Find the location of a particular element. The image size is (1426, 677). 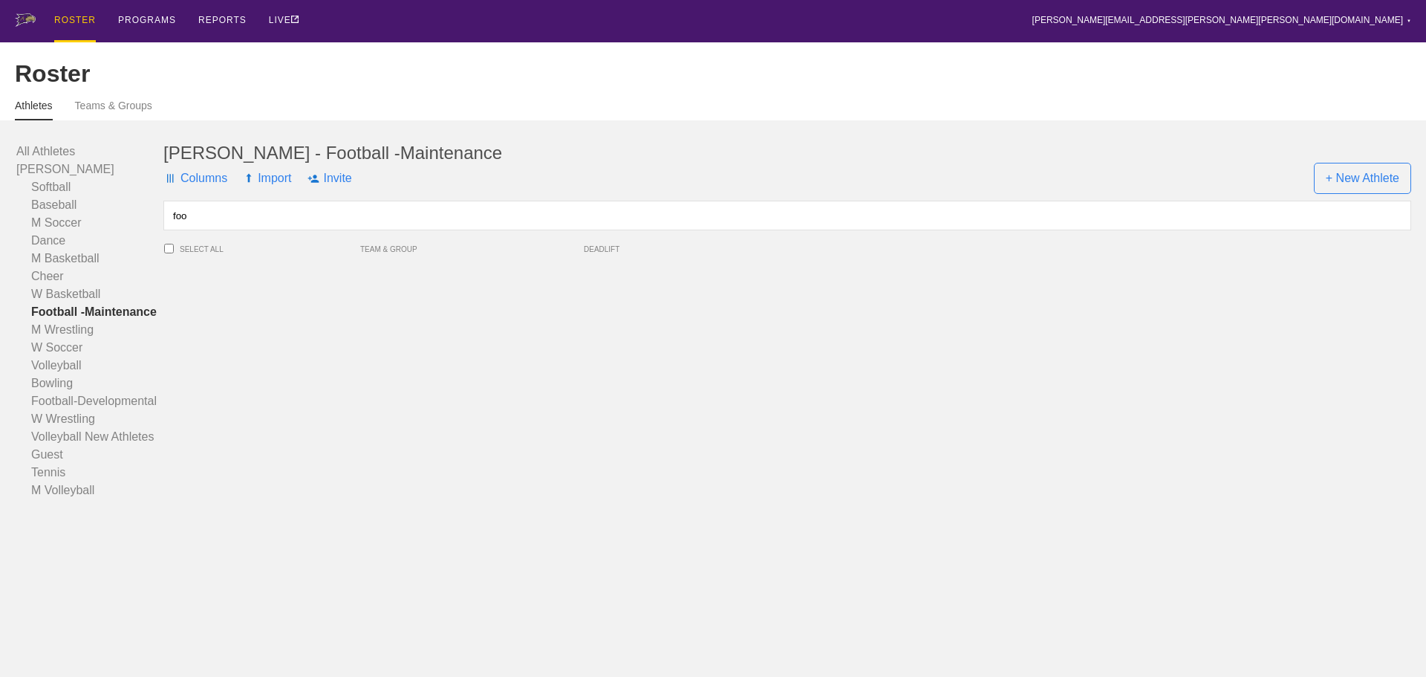

a: M Soccer is located at coordinates (90, 223).